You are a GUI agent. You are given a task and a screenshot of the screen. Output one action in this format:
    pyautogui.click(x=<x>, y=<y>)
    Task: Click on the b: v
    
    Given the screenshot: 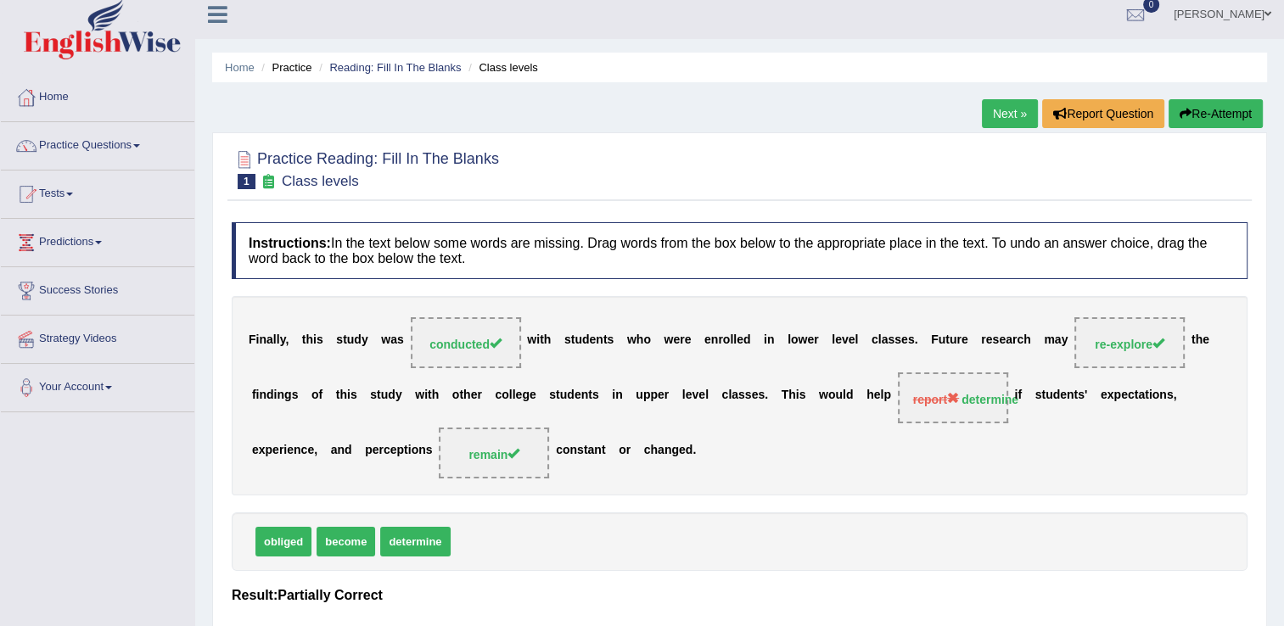 What is the action you would take?
    pyautogui.click(x=845, y=340)
    